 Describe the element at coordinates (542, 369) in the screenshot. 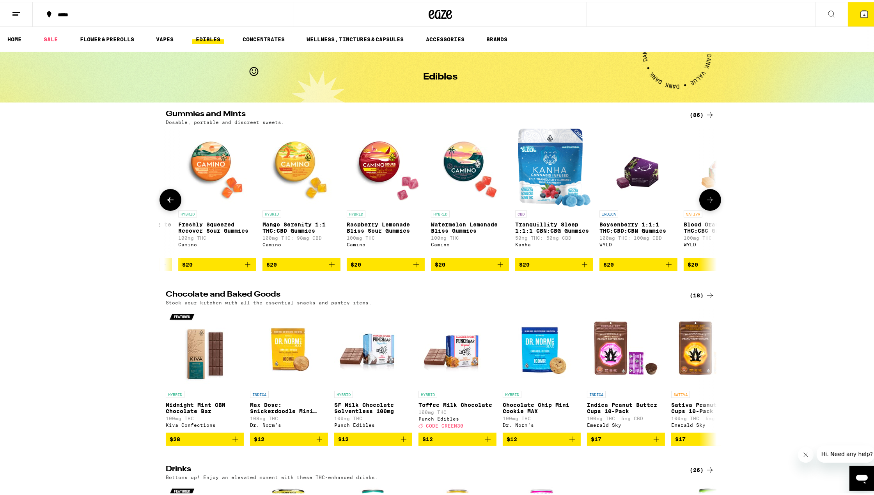

I see `a: Open page for Chocolate Chip Mini Cookie MAX from Dr. Norm's` at that location.